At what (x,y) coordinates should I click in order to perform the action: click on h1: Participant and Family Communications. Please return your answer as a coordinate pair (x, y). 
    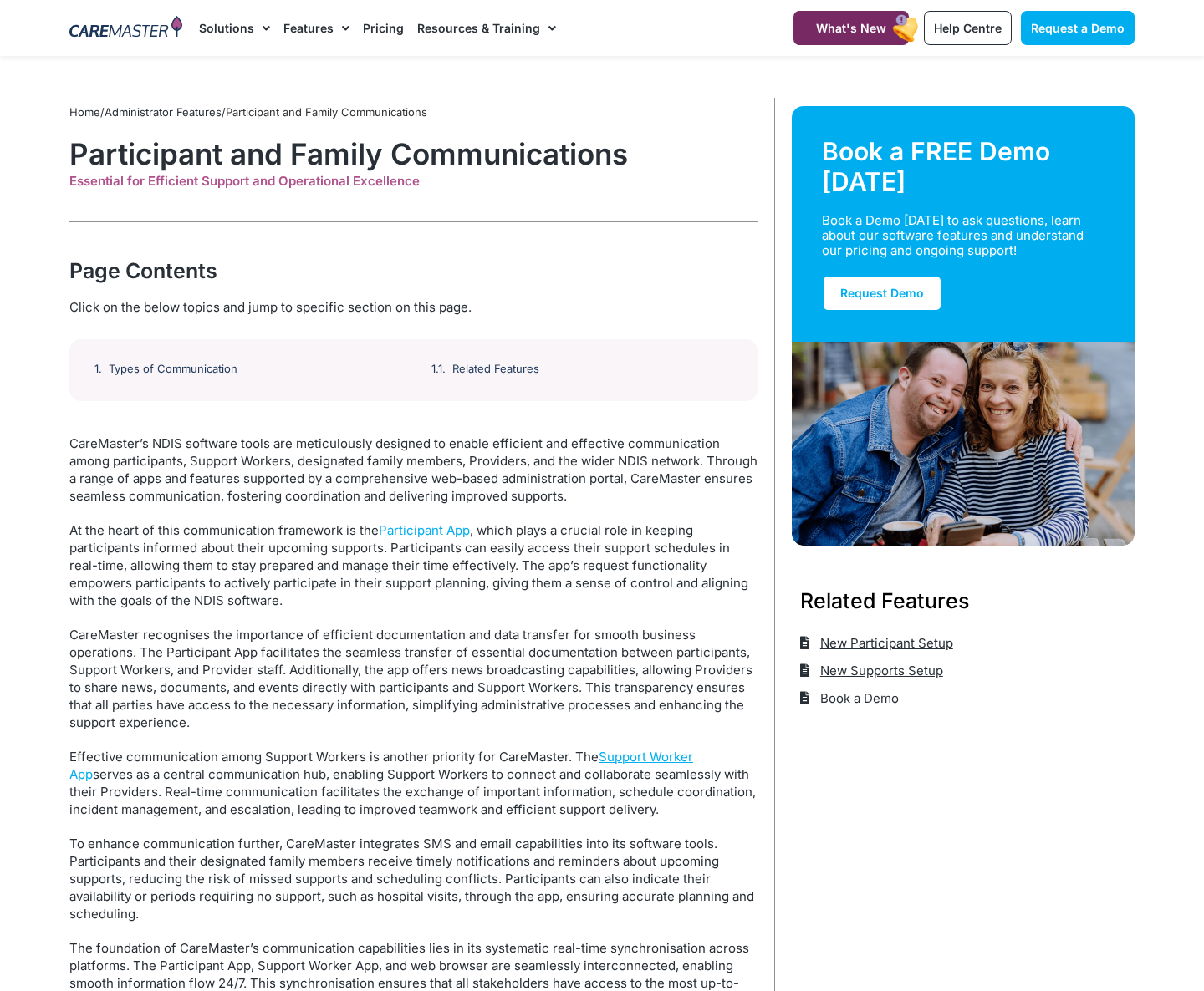
    Looking at the image, I should click on (413, 154).